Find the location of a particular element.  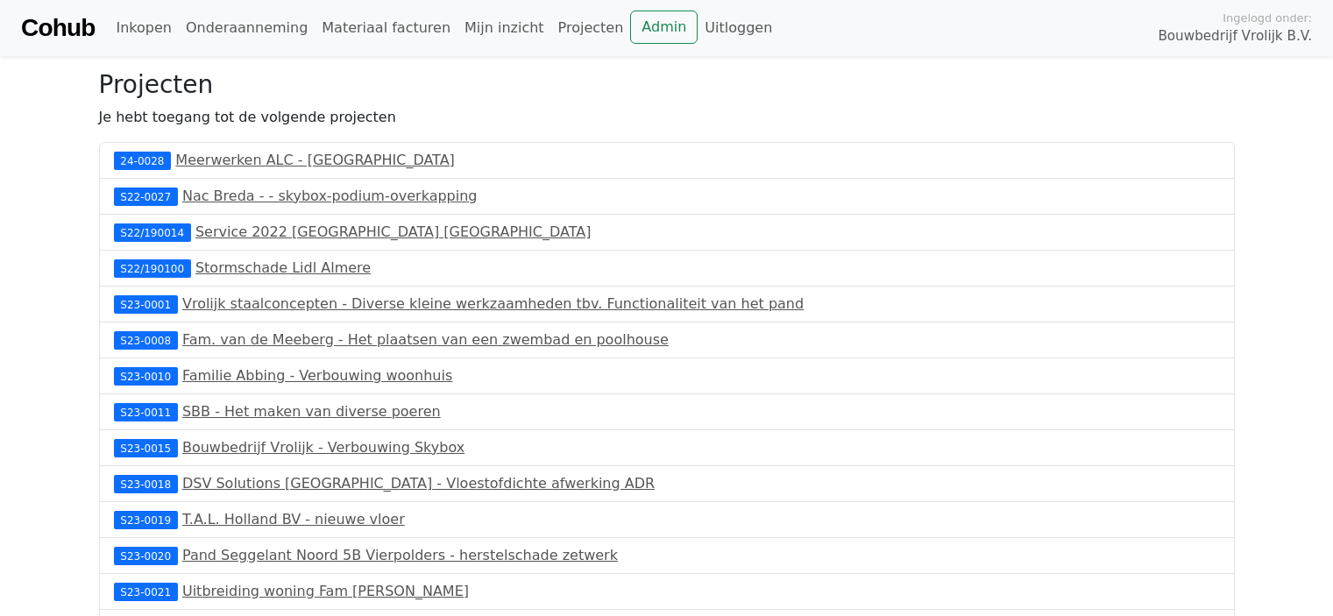

a: Bouwbedrijf Vrolijk - Verbouwing Skybox is located at coordinates (323, 447).